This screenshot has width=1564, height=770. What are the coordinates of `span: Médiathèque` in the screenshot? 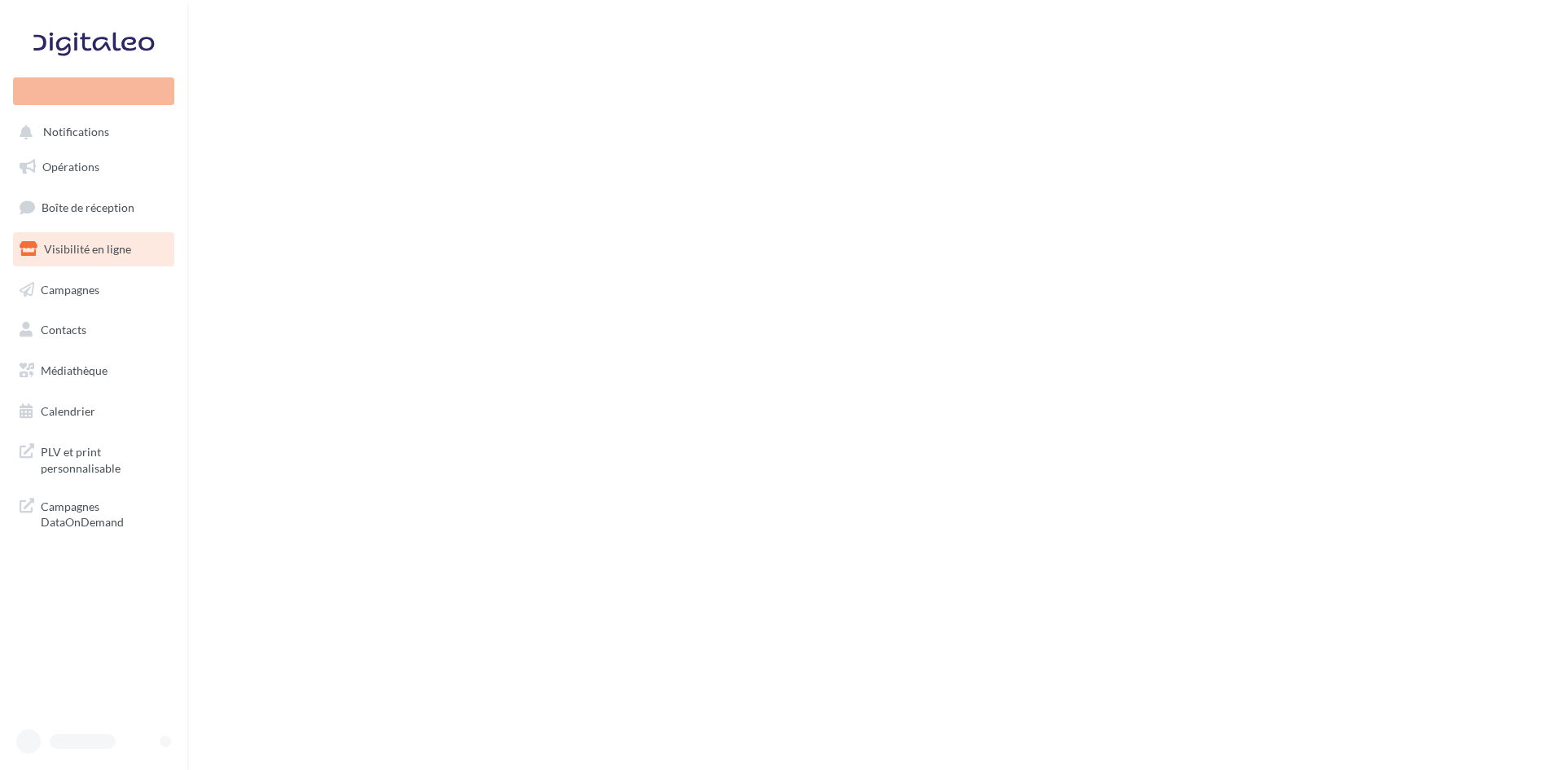 It's located at (74, 370).